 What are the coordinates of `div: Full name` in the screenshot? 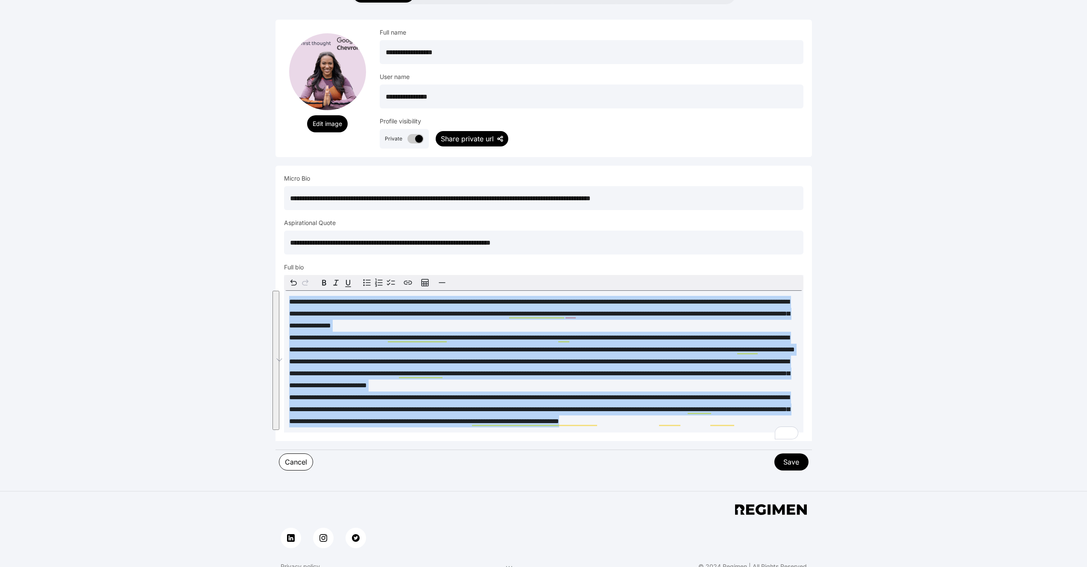 It's located at (592, 34).